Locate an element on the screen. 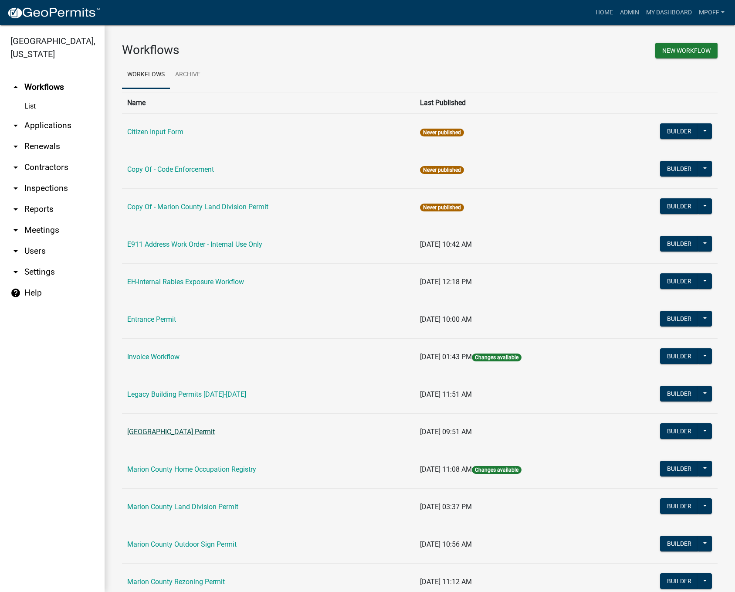 The width and height of the screenshot is (735, 592). a: Marion County Land Division Permit is located at coordinates (183, 507).